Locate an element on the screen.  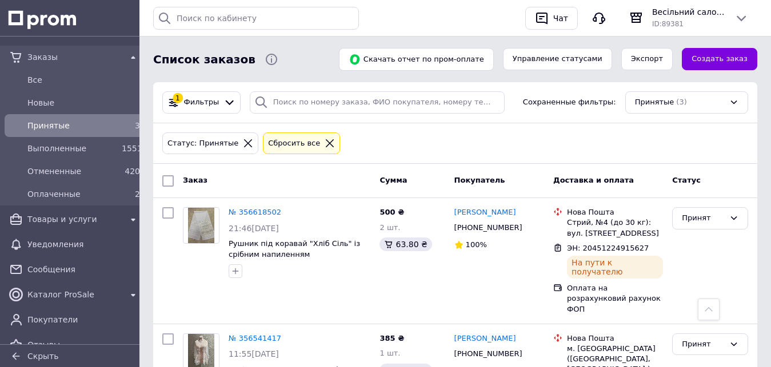
span: Доставка и оплата is located at coordinates (593, 180).